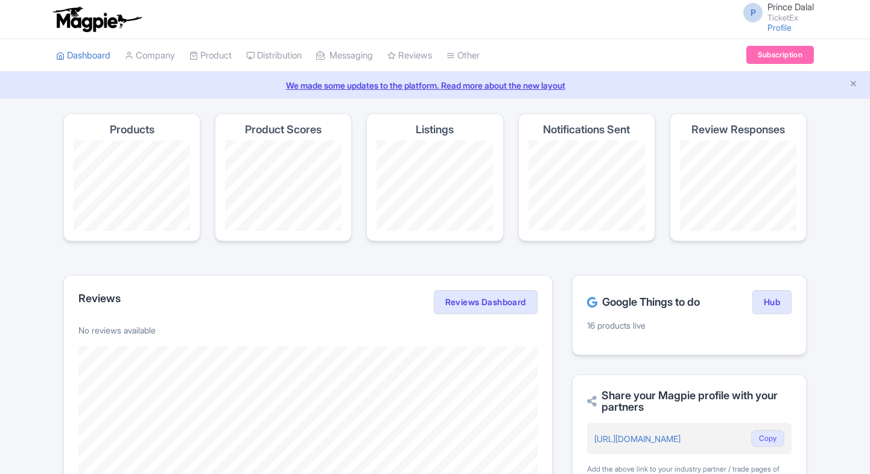 The height and width of the screenshot is (474, 870). I want to click on a: We made some updates to the platform. Read more about the new layout, so click(435, 85).